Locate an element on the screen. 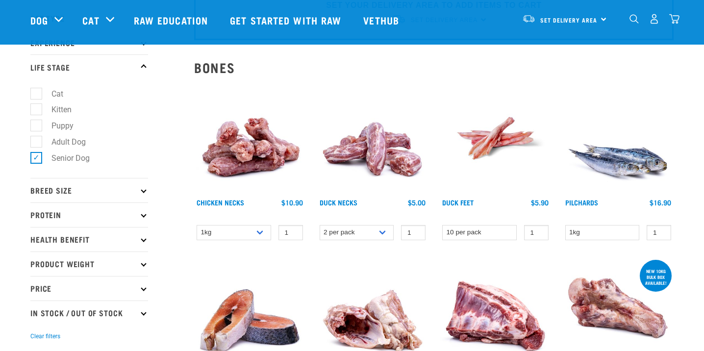  a: Raw Education is located at coordinates (172, 20).